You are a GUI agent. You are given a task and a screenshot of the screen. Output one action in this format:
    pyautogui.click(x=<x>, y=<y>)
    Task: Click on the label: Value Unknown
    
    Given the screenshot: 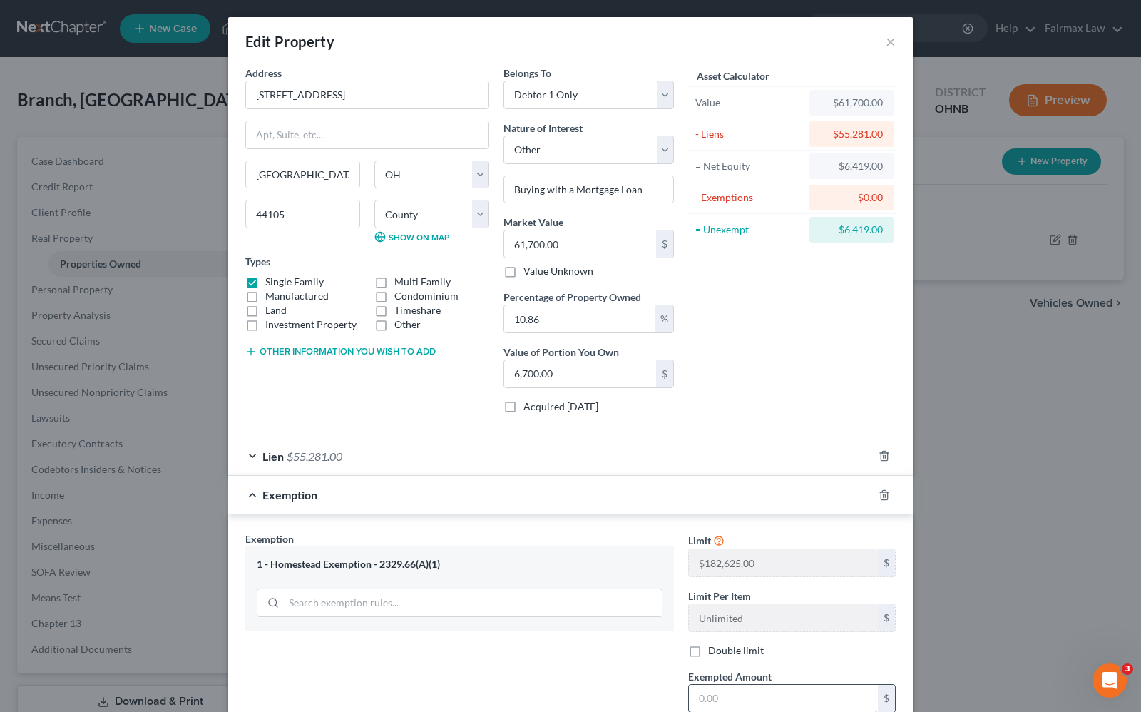 What is the action you would take?
    pyautogui.click(x=559, y=271)
    